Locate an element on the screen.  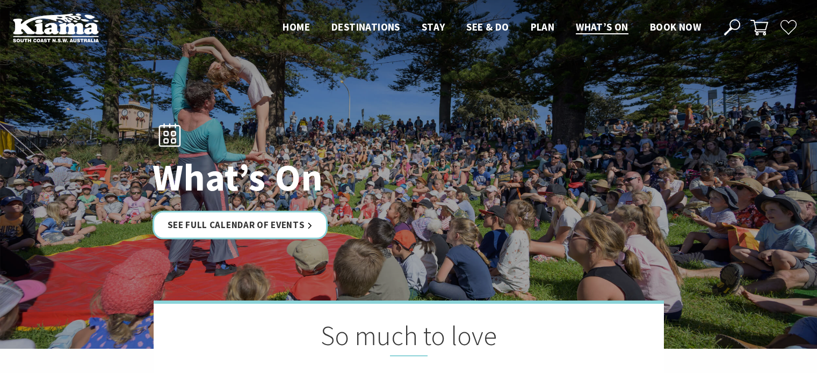
span: Destinations is located at coordinates (366, 27).